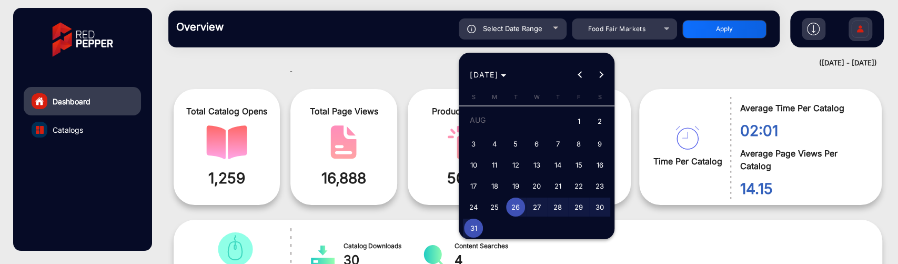 Image resolution: width=898 pixels, height=264 pixels. What do you see at coordinates (579, 165) in the screenshot?
I see `span: 15` at bounding box center [579, 165].